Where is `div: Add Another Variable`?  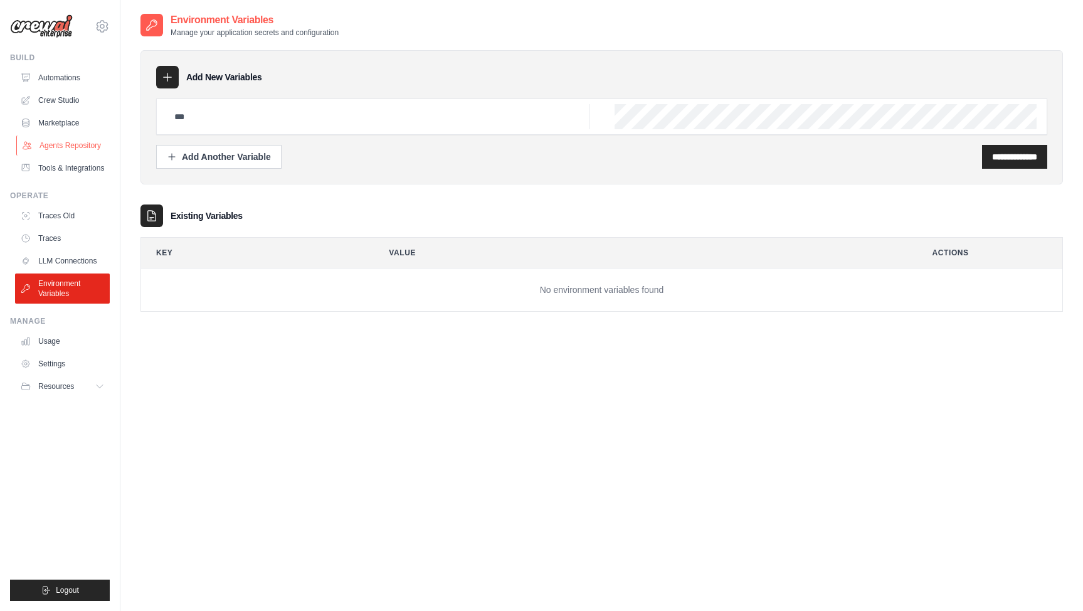 div: Add Another Variable is located at coordinates (219, 157).